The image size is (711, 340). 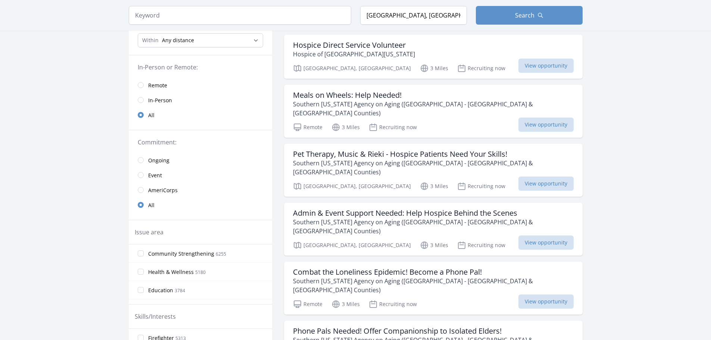 What do you see at coordinates (163, 190) in the screenshot?
I see `span: AmeriCorps` at bounding box center [163, 190].